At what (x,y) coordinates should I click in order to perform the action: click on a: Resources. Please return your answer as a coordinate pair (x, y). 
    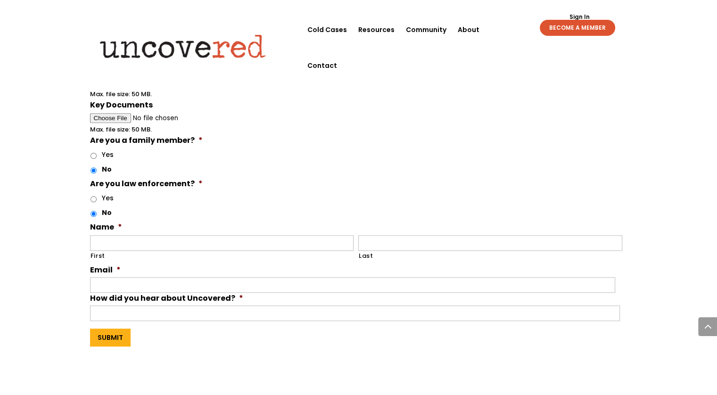
    Looking at the image, I should click on (376, 30).